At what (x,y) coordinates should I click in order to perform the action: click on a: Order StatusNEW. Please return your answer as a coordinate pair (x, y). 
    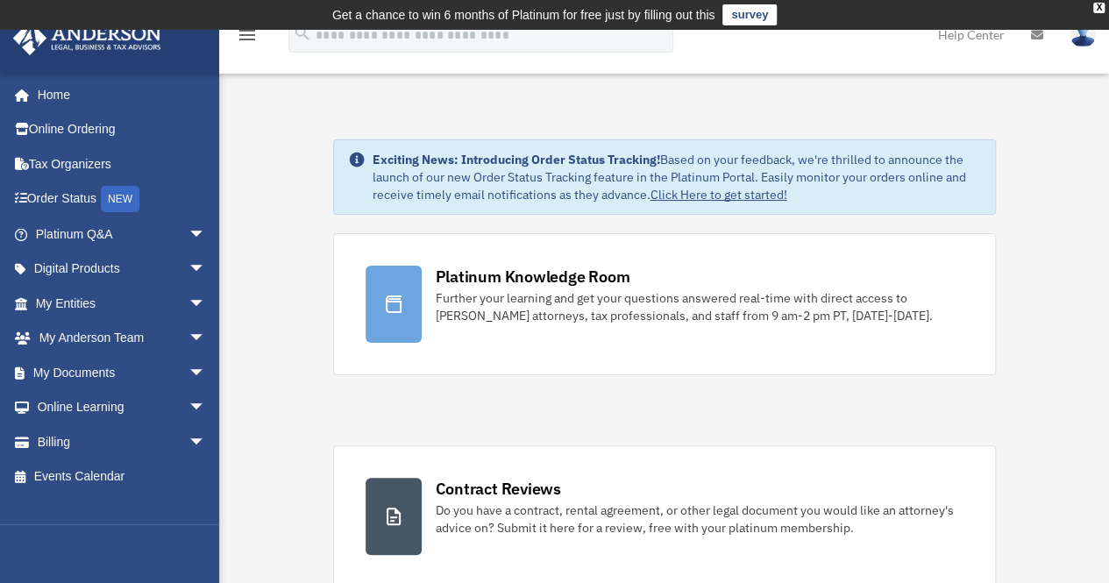
    Looking at the image, I should click on (122, 199).